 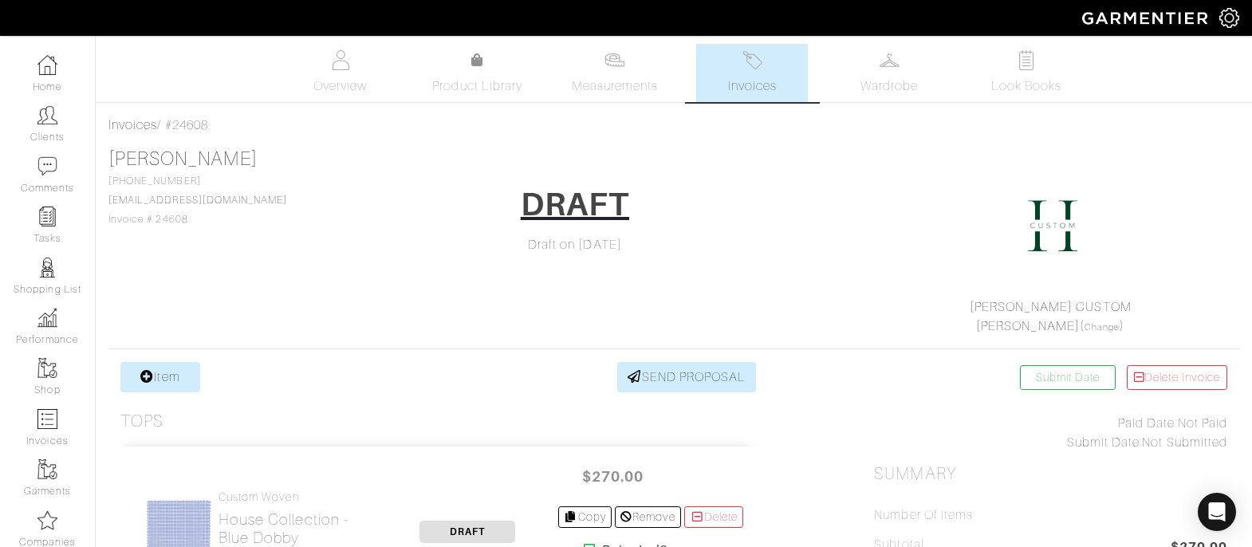 I want to click on span: Submit Date:, so click(x=1105, y=443).